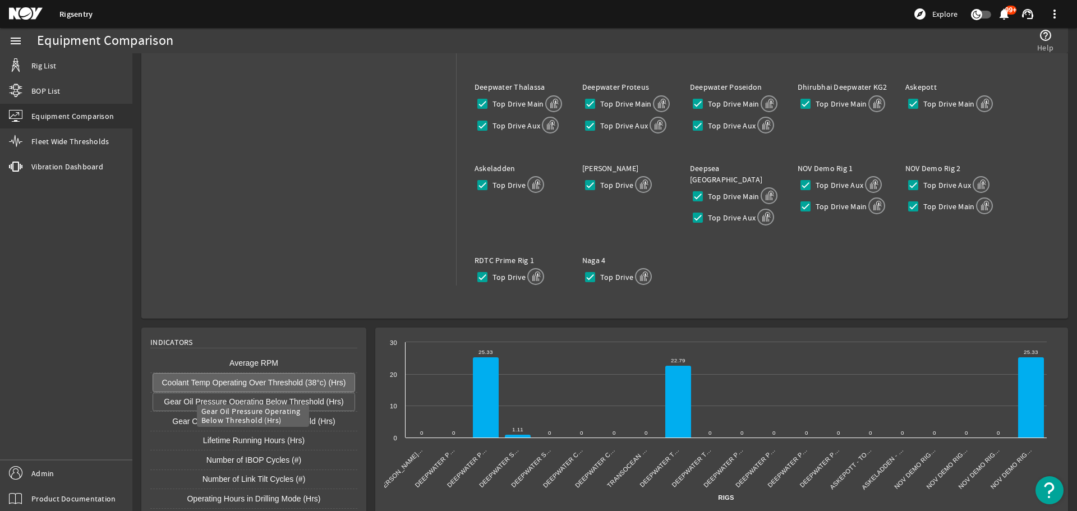 The image size is (1077, 511). What do you see at coordinates (393, 343) in the screenshot?
I see `text: 30` at bounding box center [393, 343].